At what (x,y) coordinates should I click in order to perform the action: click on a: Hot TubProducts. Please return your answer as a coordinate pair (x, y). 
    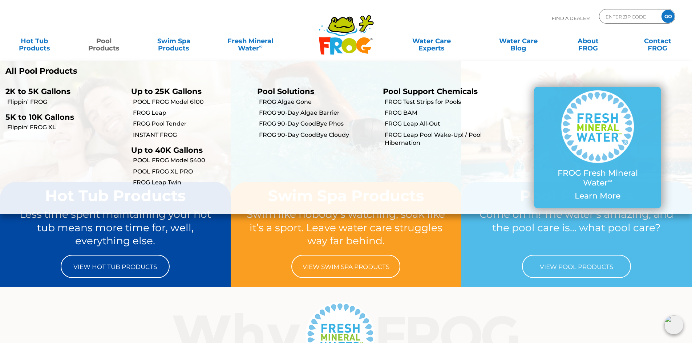
    Looking at the image, I should click on (34, 41).